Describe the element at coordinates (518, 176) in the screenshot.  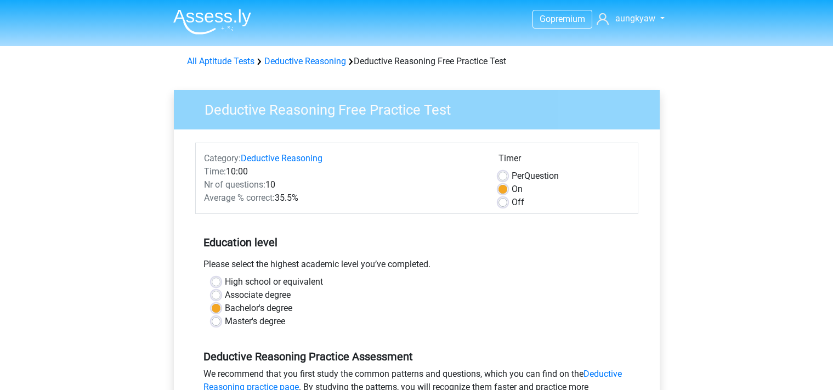
I see `span: Per` at that location.